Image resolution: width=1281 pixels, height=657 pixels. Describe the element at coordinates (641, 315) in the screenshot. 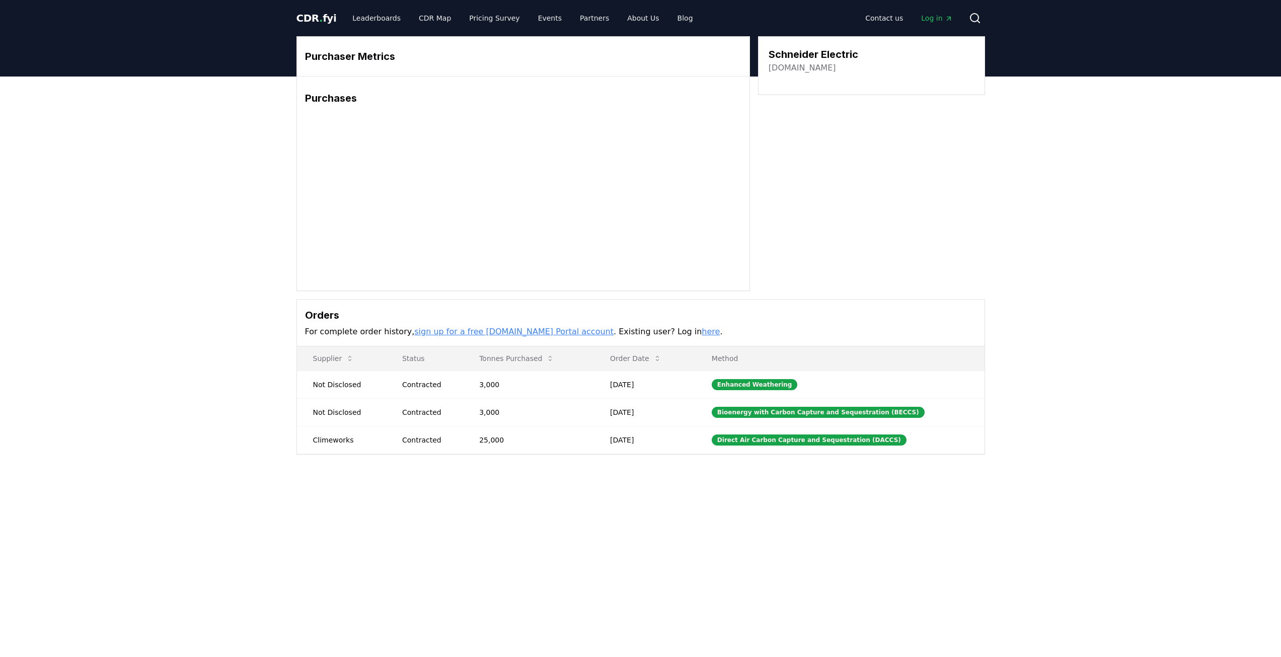

I see `h3: Orders` at that location.